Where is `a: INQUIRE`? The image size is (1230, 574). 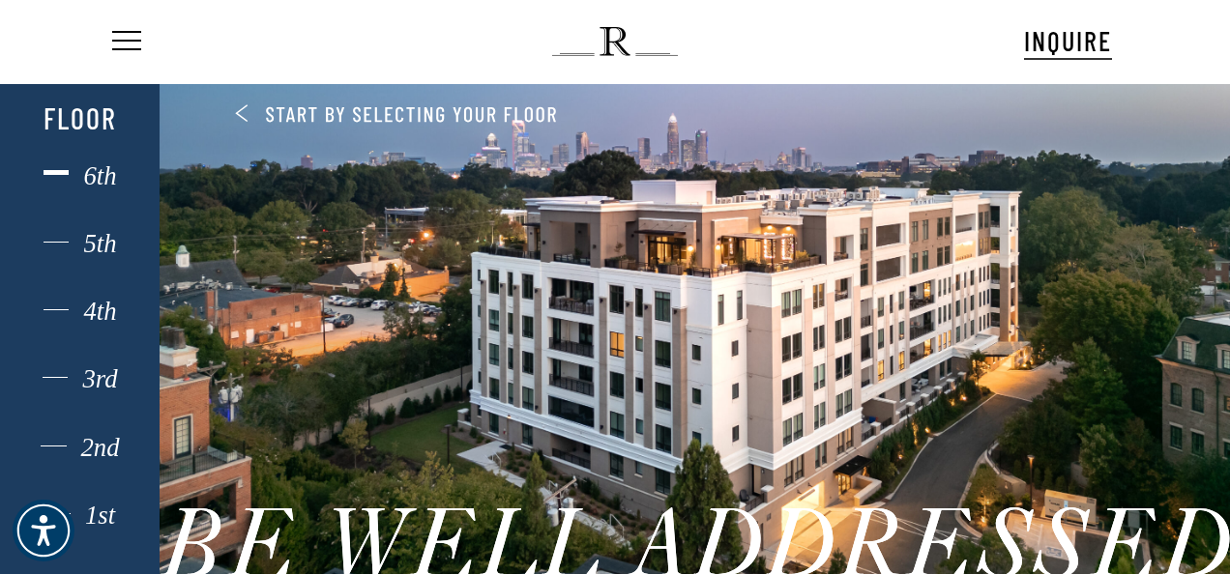
a: INQUIRE is located at coordinates (1068, 41).